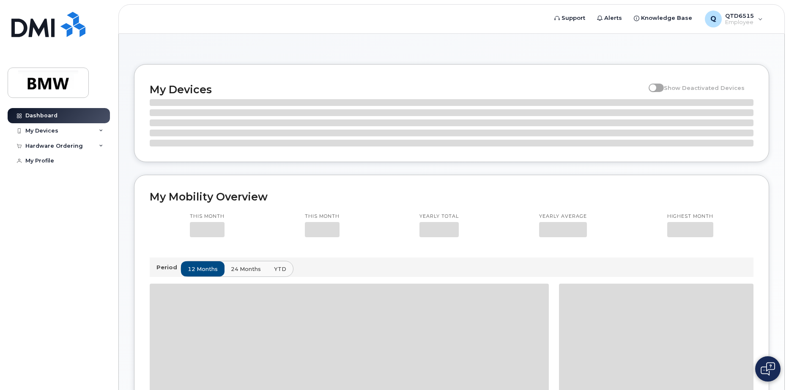  What do you see at coordinates (280, 269) in the screenshot?
I see `span: YTD` at bounding box center [280, 269].